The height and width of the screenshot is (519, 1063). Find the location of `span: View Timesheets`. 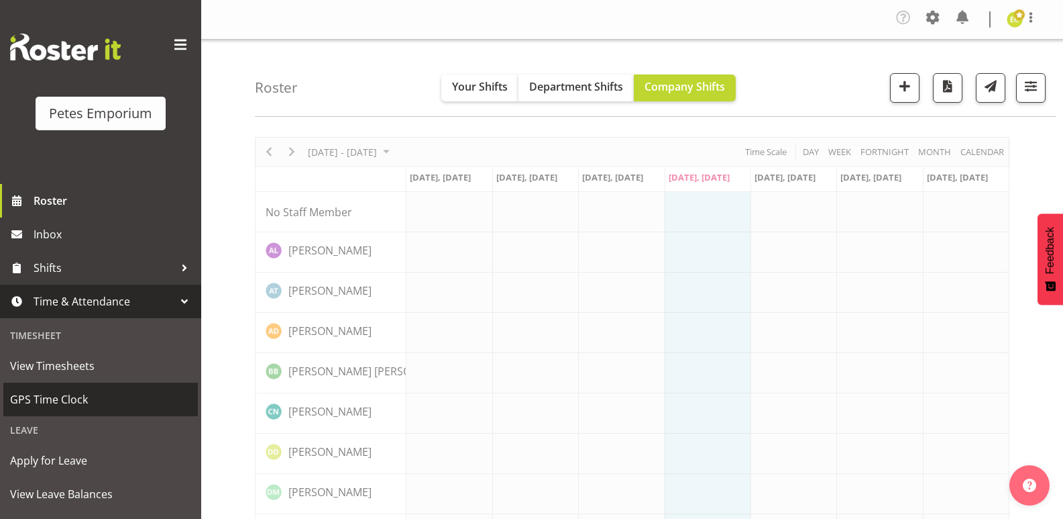

span: View Timesheets is located at coordinates (101, 366).